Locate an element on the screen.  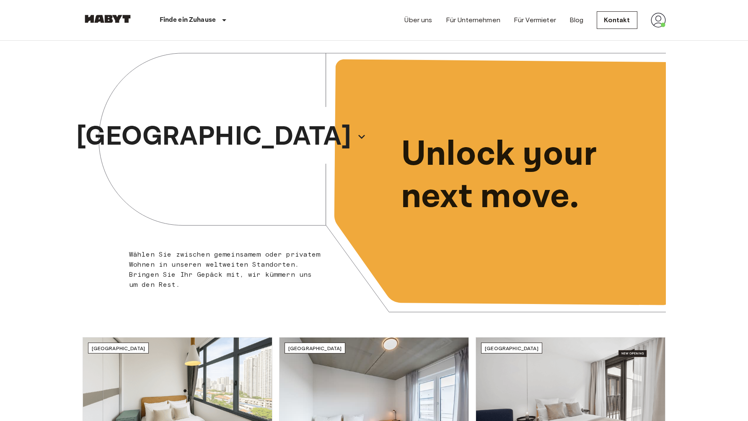
a: Für Vermieter is located at coordinates (535, 20).